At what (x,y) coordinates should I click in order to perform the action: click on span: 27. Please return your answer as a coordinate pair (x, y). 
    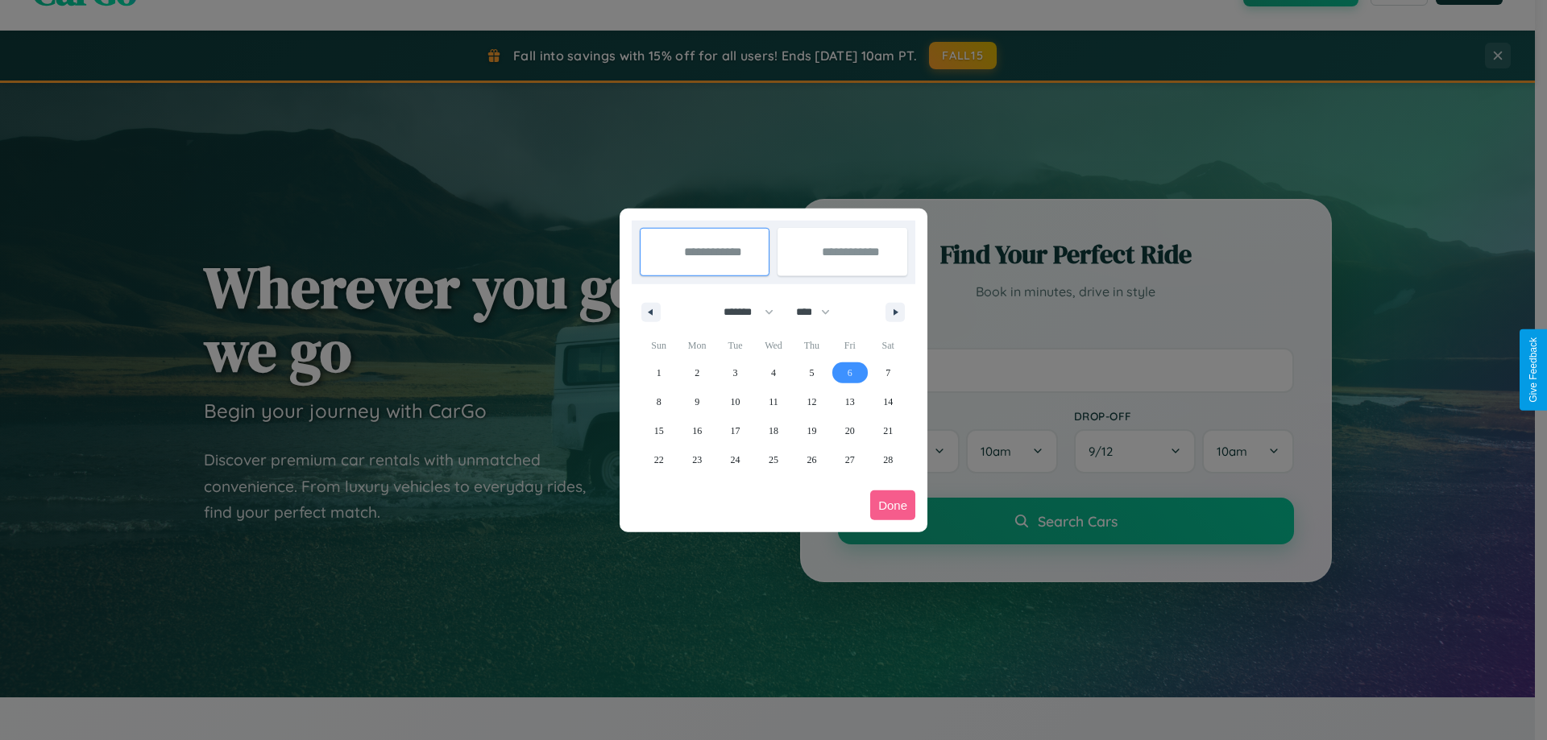
    Looking at the image, I should click on (850, 460).